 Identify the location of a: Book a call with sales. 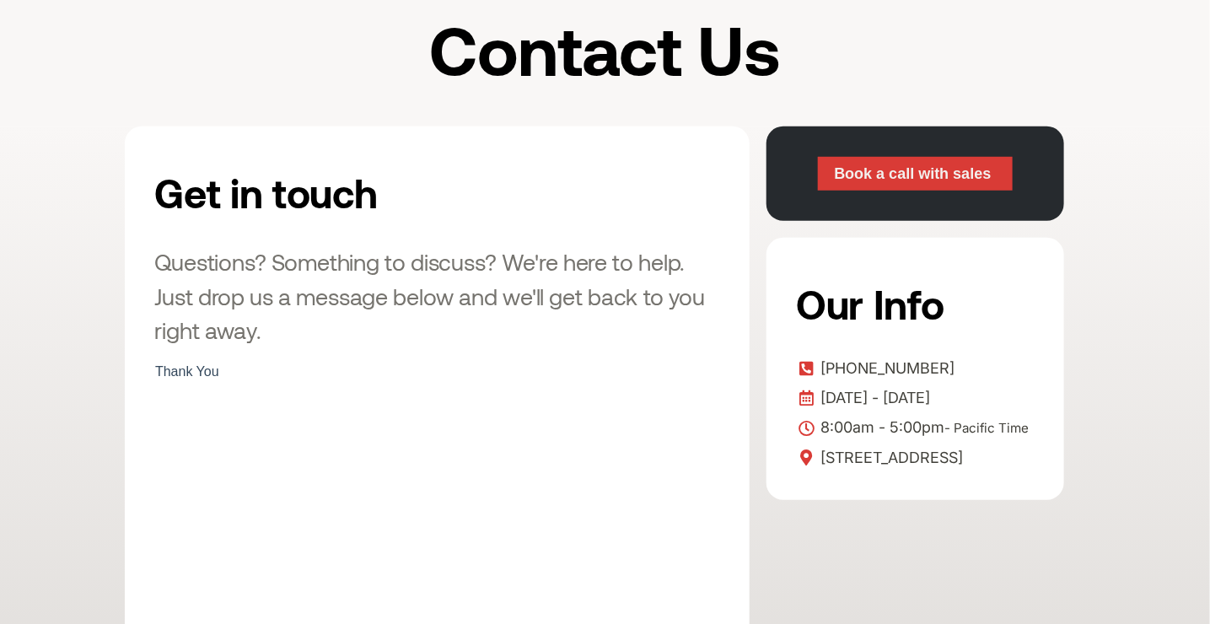
(915, 174).